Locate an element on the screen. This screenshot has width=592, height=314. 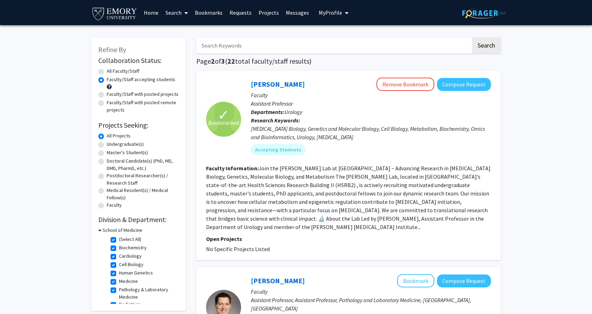
label: All Projects is located at coordinates (119, 136).